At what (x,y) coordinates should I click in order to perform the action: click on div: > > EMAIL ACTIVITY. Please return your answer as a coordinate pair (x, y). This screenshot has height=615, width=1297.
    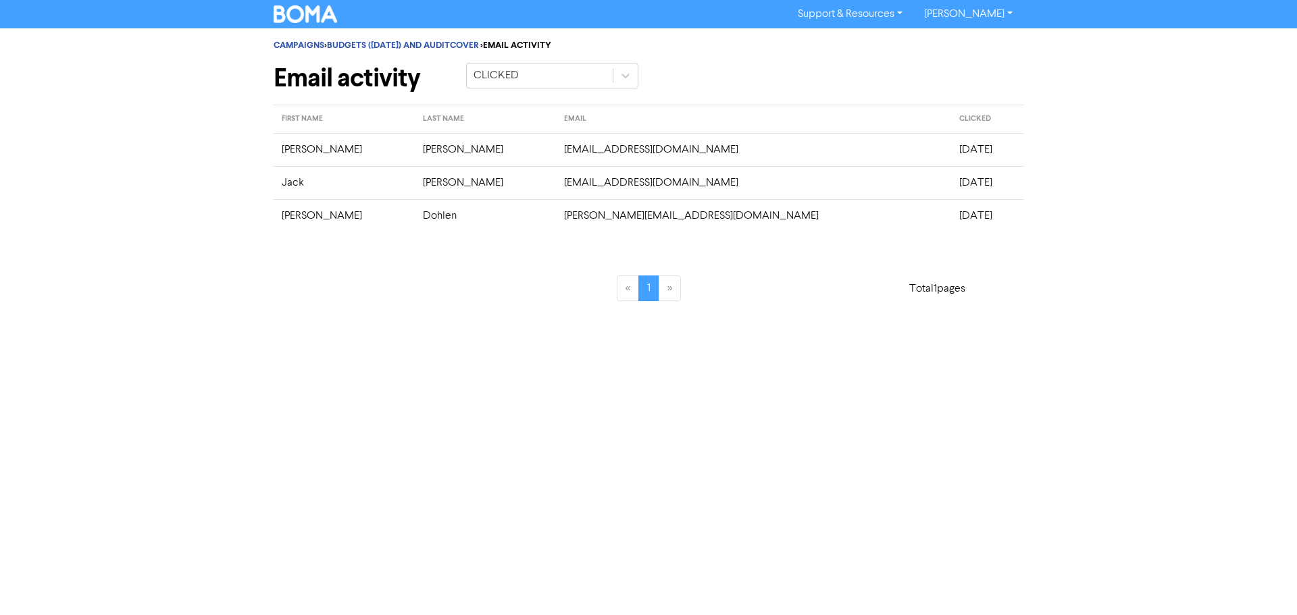
    Looking at the image, I should click on (649, 45).